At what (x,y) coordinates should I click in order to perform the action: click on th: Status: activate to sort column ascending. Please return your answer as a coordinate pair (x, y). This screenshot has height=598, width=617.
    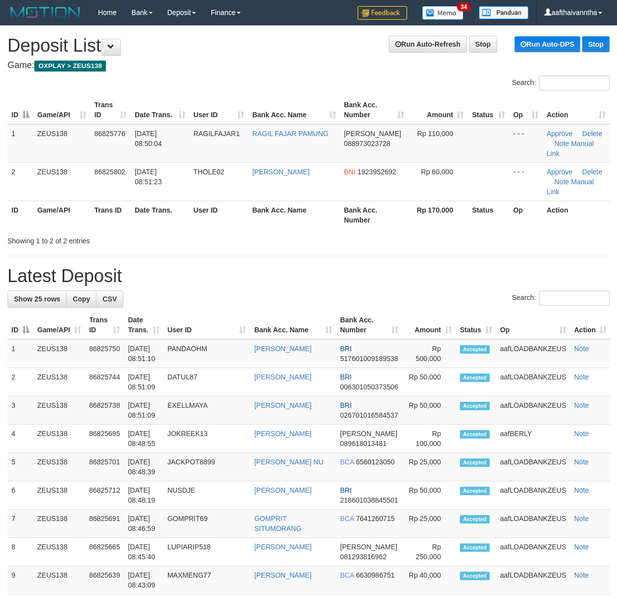
    Looking at the image, I should click on (488, 110).